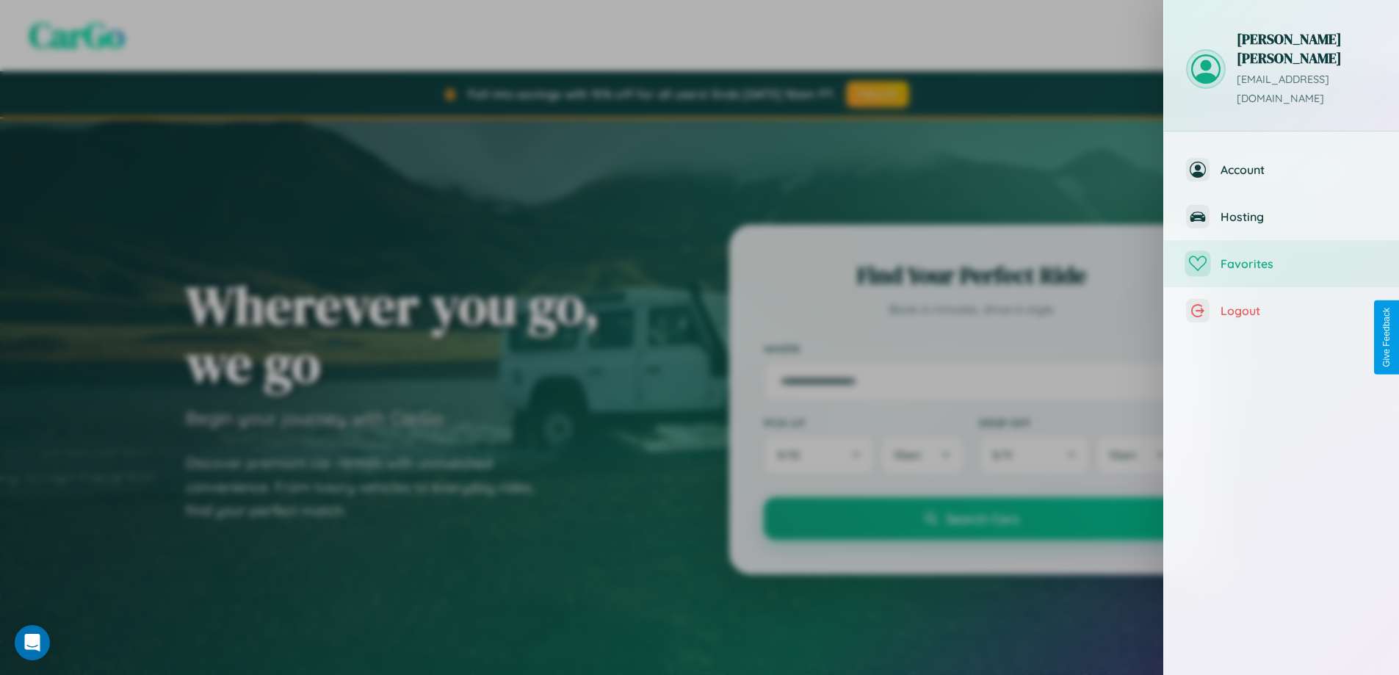 The image size is (1399, 675). I want to click on button: Logout, so click(1281, 311).